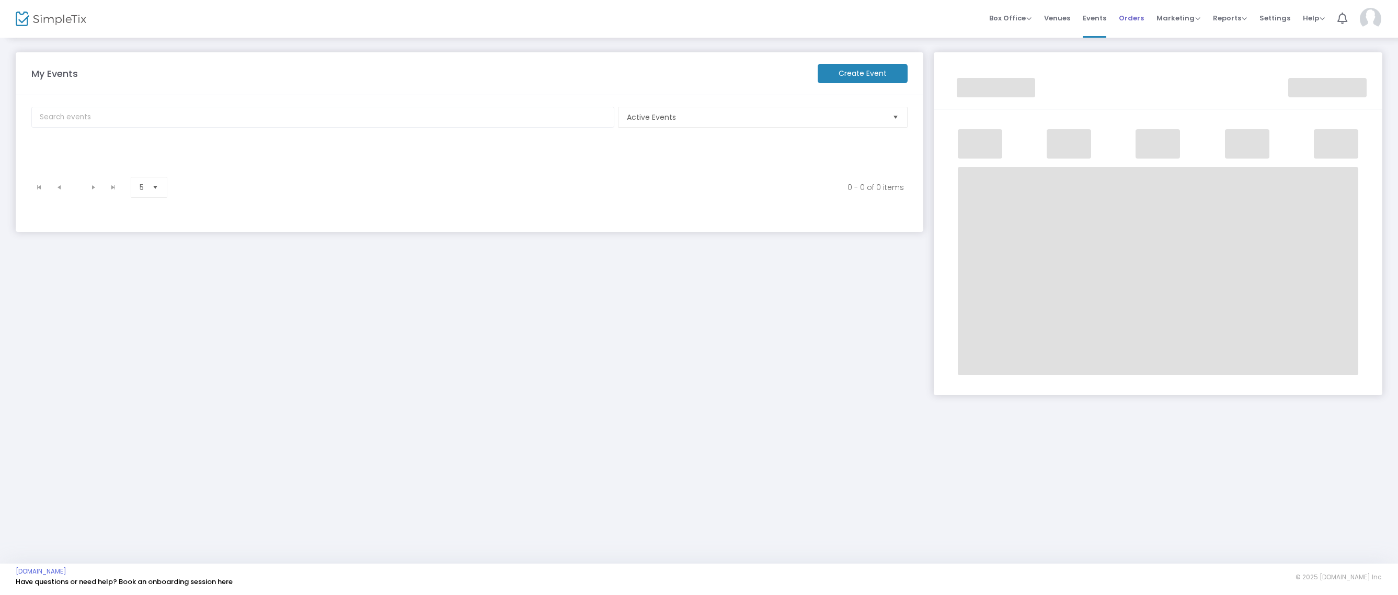 This screenshot has height=595, width=1398. I want to click on span: Active Events, so click(756, 117).